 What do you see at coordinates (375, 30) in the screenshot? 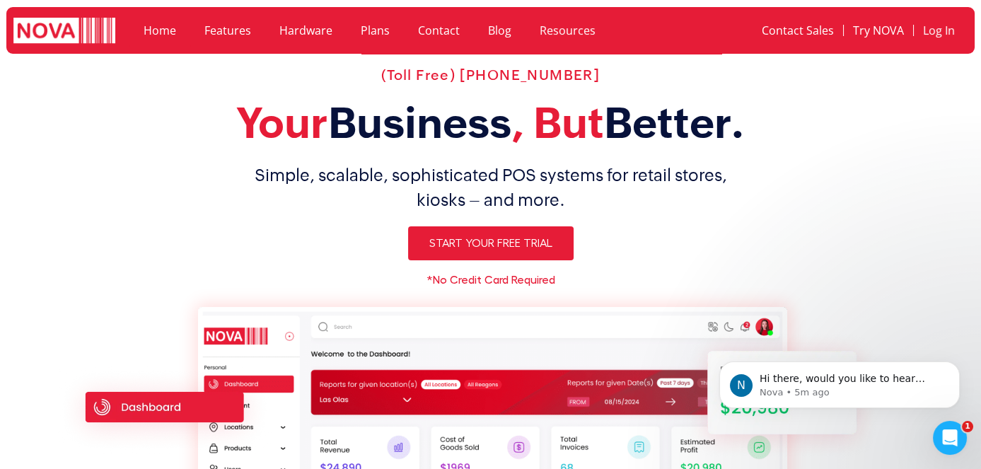
I see `a: Plans` at bounding box center [375, 30].